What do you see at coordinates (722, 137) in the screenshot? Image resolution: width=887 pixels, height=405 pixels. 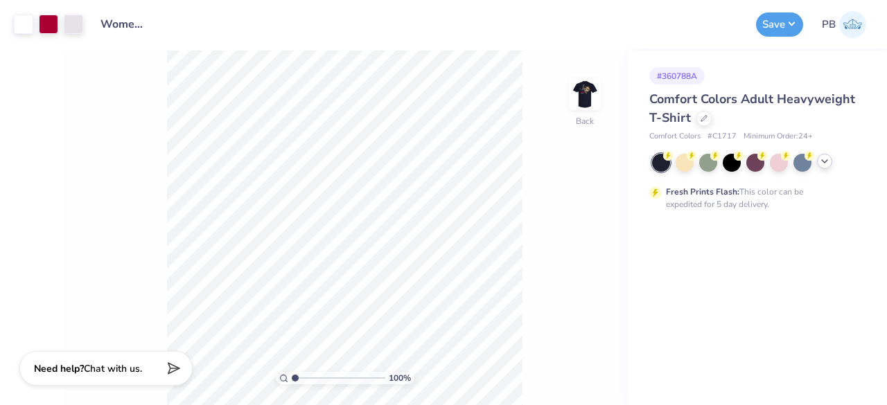 I see `span: # C1717` at bounding box center [722, 137].